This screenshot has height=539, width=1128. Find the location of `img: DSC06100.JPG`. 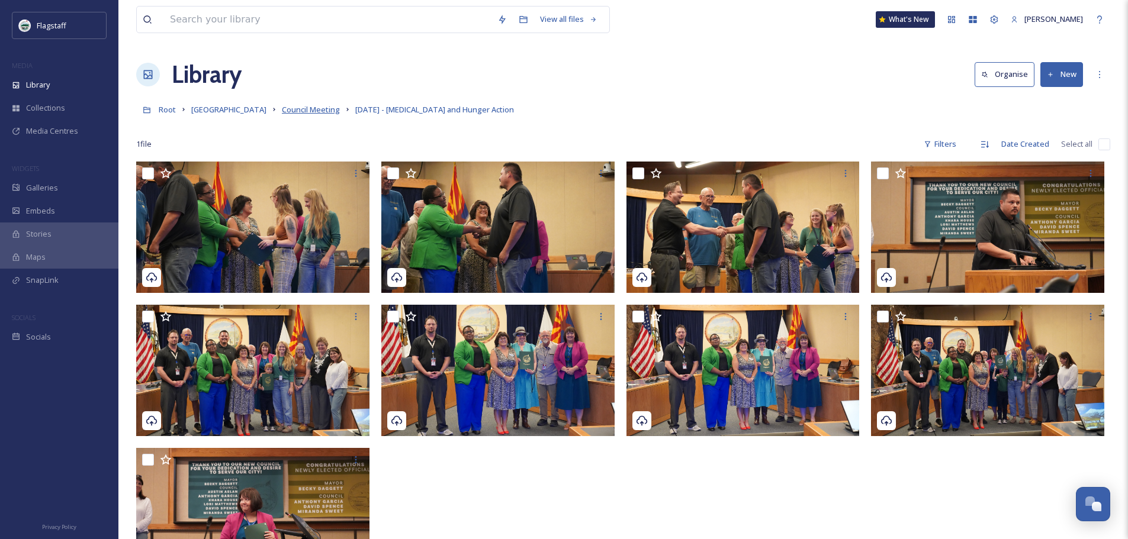

img: DSC06100.JPG is located at coordinates (743, 371).